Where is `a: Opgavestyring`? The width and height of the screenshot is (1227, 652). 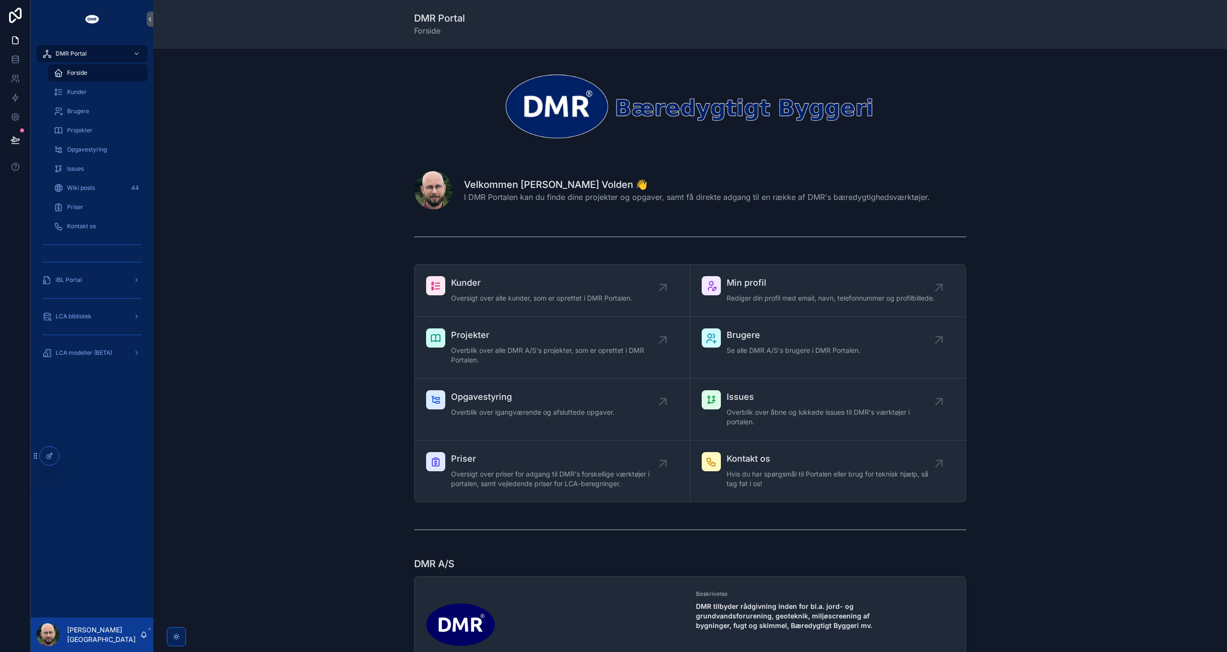 a: Opgavestyring is located at coordinates (98, 150).